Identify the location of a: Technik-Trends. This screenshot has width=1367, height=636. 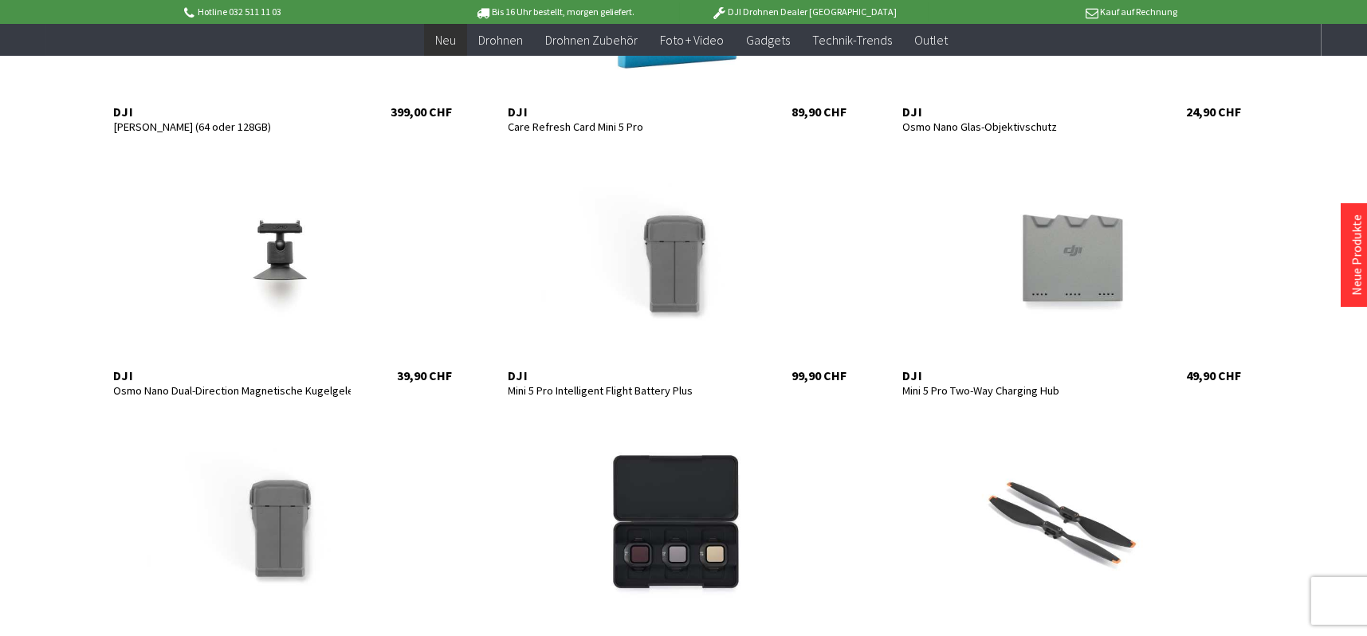
(853, 40).